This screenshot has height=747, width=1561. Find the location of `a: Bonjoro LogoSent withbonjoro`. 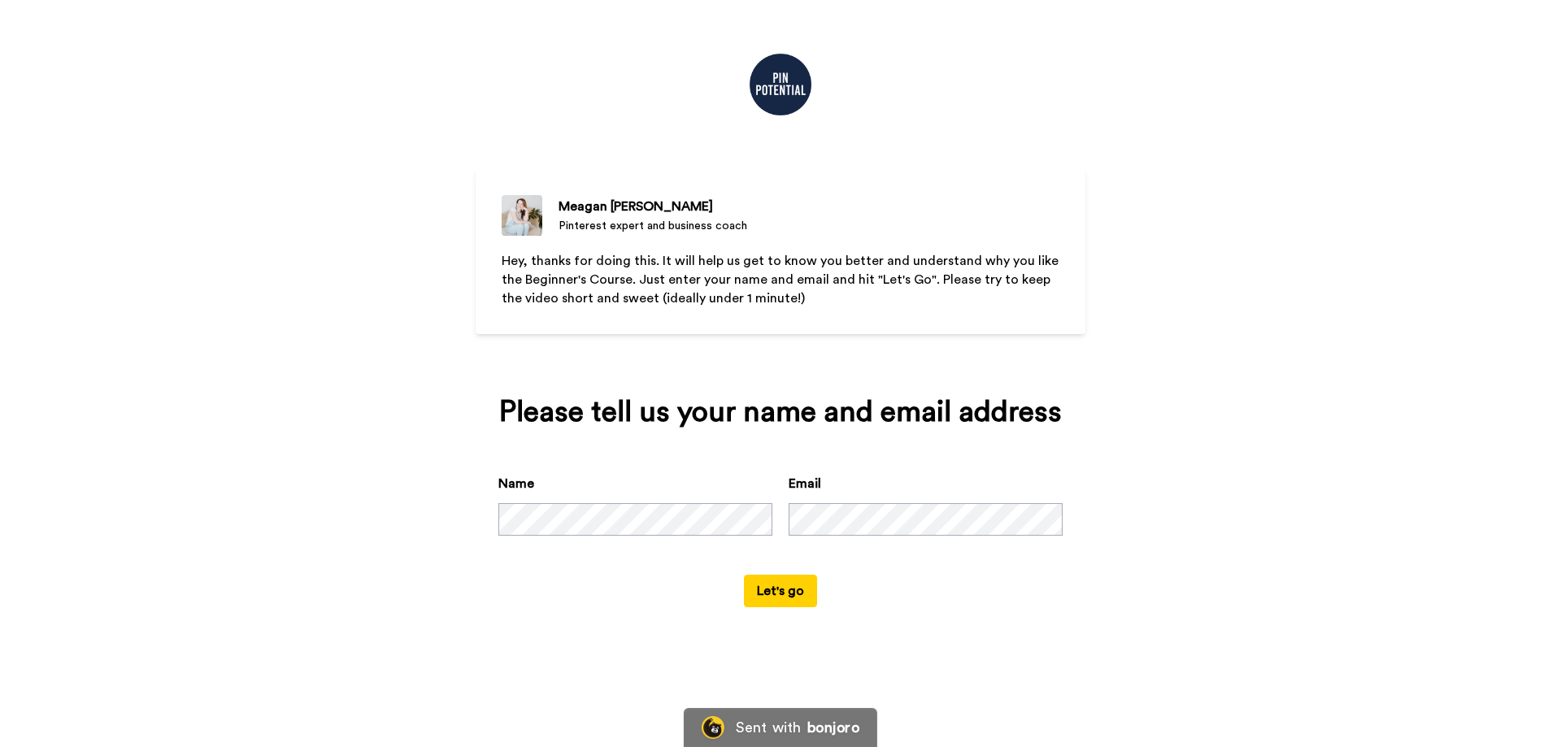

a: Bonjoro LogoSent withbonjoro is located at coordinates (780, 728).